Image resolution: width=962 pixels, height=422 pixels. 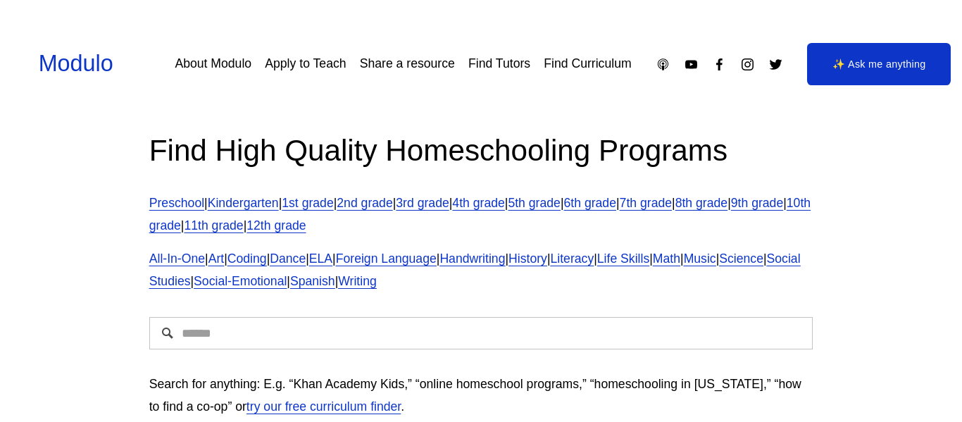 I want to click on a: 4th grade, so click(x=478, y=203).